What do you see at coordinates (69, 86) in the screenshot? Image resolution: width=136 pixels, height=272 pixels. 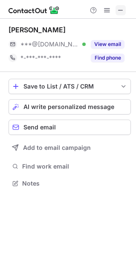 I see `div: Save to List / ATS / CRM` at bounding box center [69, 86].